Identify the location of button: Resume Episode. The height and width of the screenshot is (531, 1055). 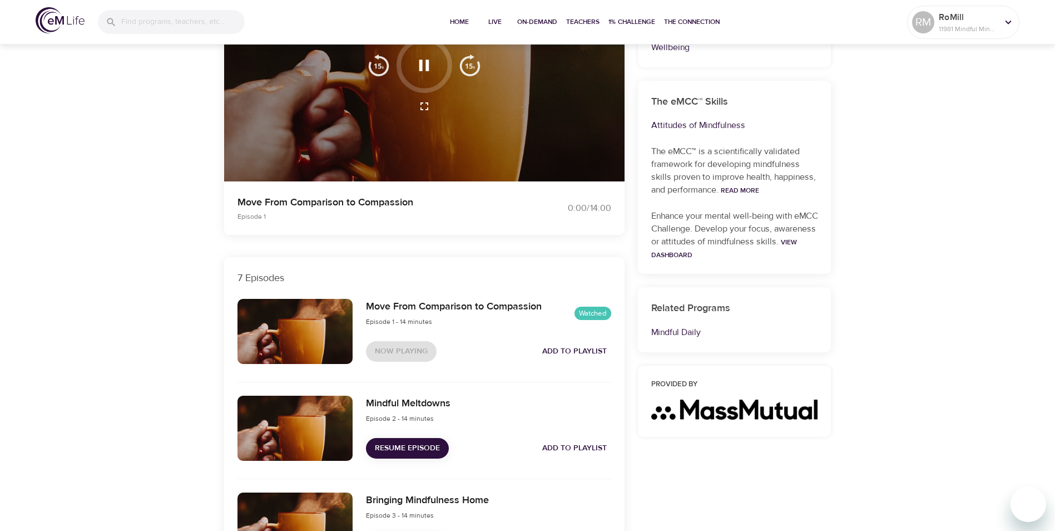
(407, 448).